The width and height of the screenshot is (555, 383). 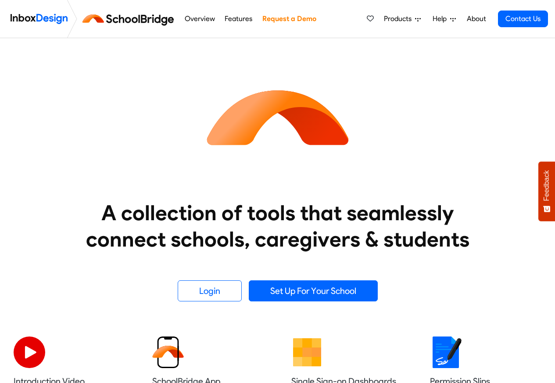 I want to click on a: Overview, so click(x=200, y=19).